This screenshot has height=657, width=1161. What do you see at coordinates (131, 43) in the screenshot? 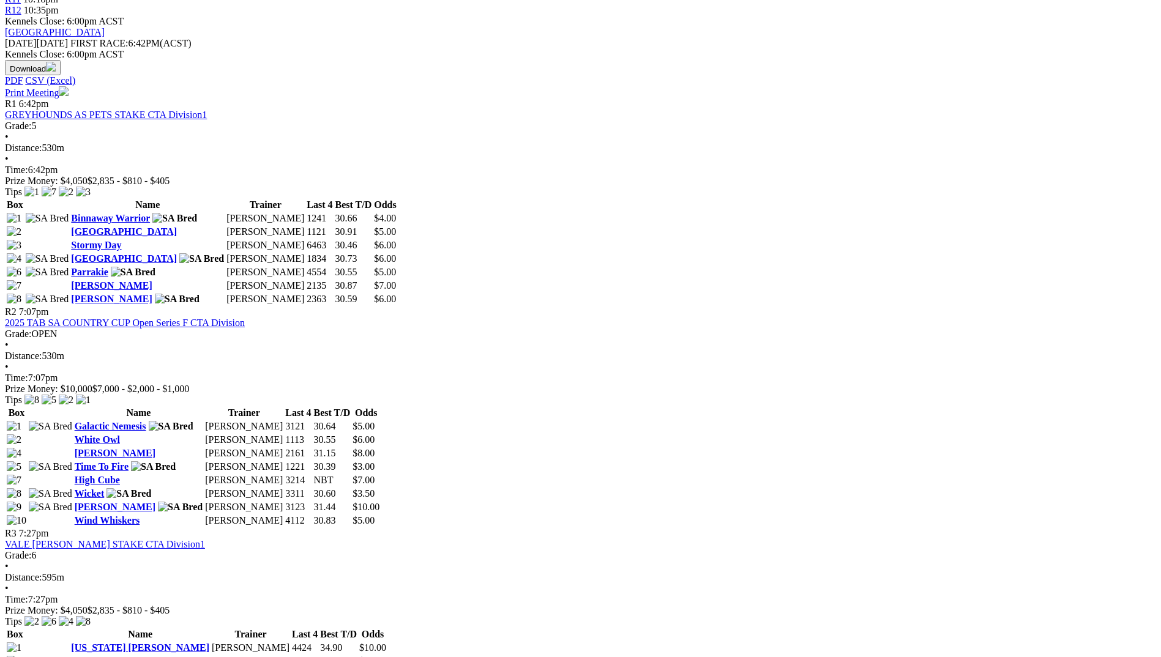
I see `span: 6:42PM(ACST)` at bounding box center [131, 43].